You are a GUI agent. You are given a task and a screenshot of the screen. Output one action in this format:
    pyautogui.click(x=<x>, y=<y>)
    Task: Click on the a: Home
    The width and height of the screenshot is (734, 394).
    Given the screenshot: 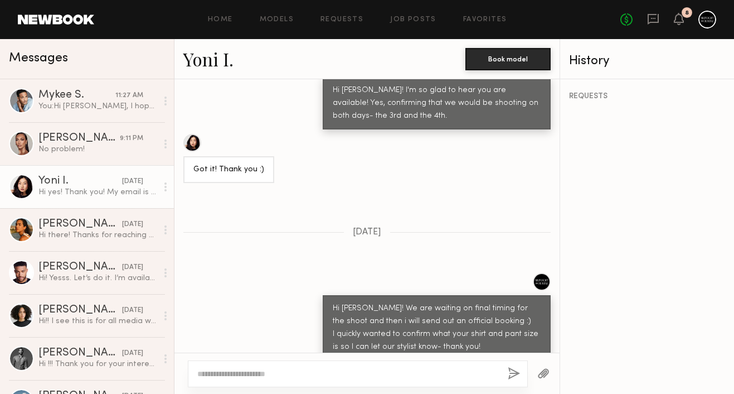 What is the action you would take?
    pyautogui.click(x=220, y=20)
    